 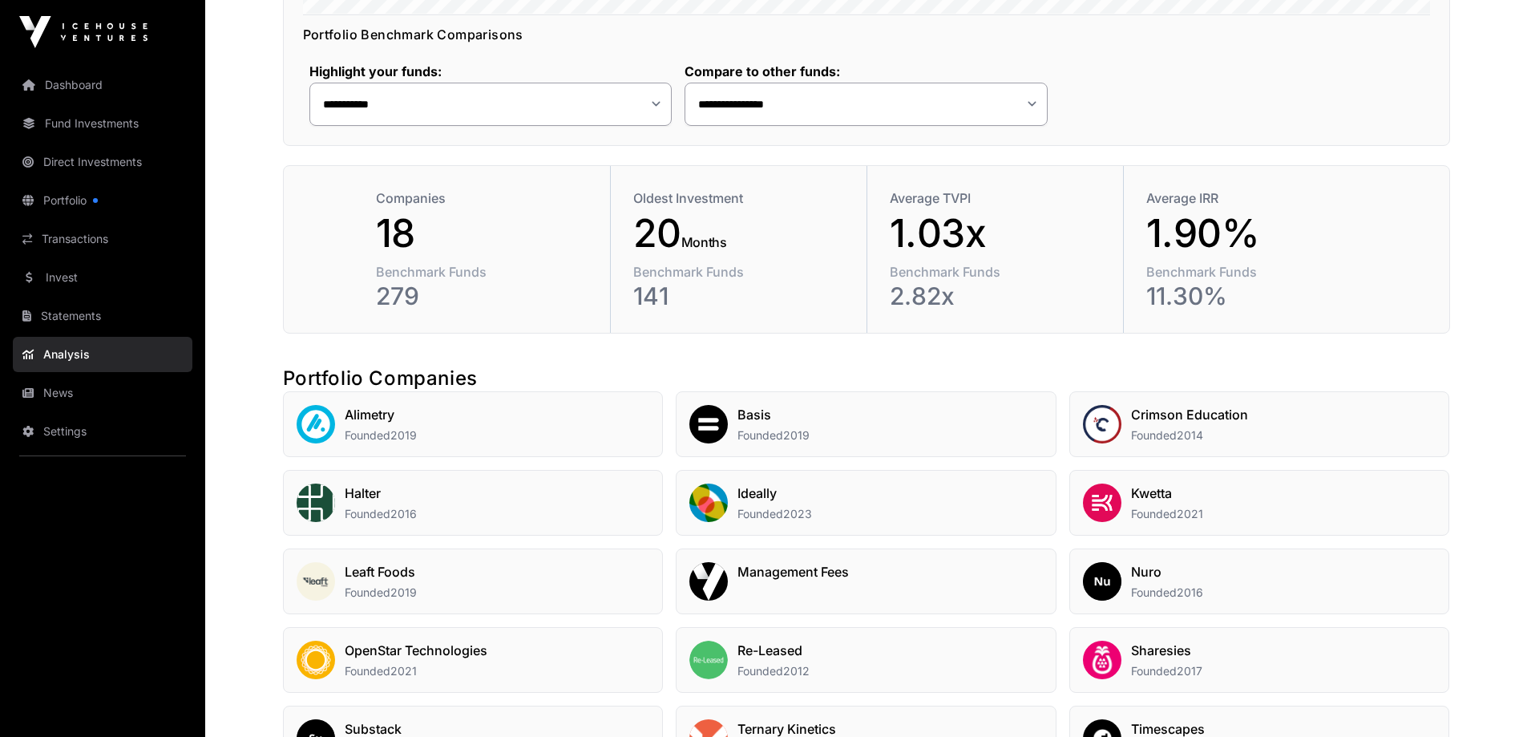 What do you see at coordinates (397, 296) in the screenshot?
I see `span: 7` at bounding box center [397, 296].